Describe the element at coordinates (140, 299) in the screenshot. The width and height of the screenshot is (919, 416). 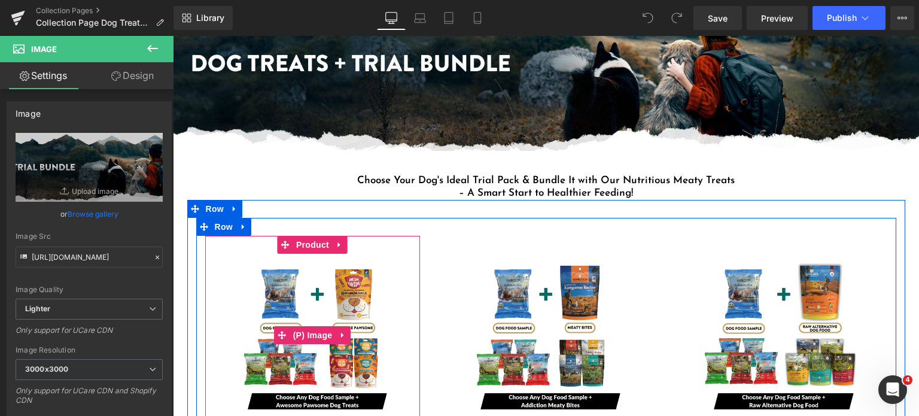
I see `img: Dog Food Trial Pack Bundle + Awesome Pawsome Dog Treats` at that location.